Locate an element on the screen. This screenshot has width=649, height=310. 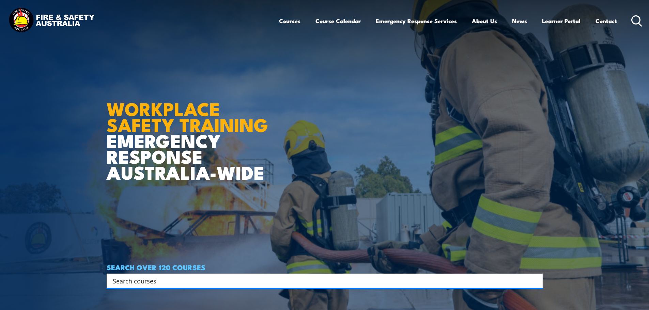
a: Learner Portal is located at coordinates (561, 21).